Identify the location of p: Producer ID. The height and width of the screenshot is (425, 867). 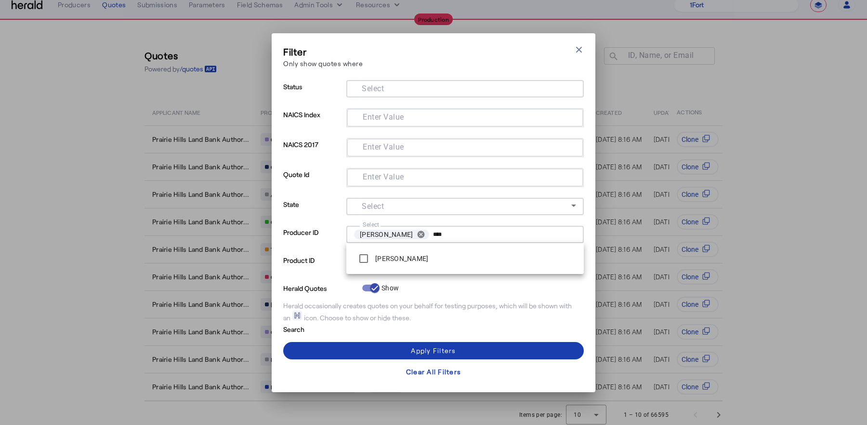
(313, 239).